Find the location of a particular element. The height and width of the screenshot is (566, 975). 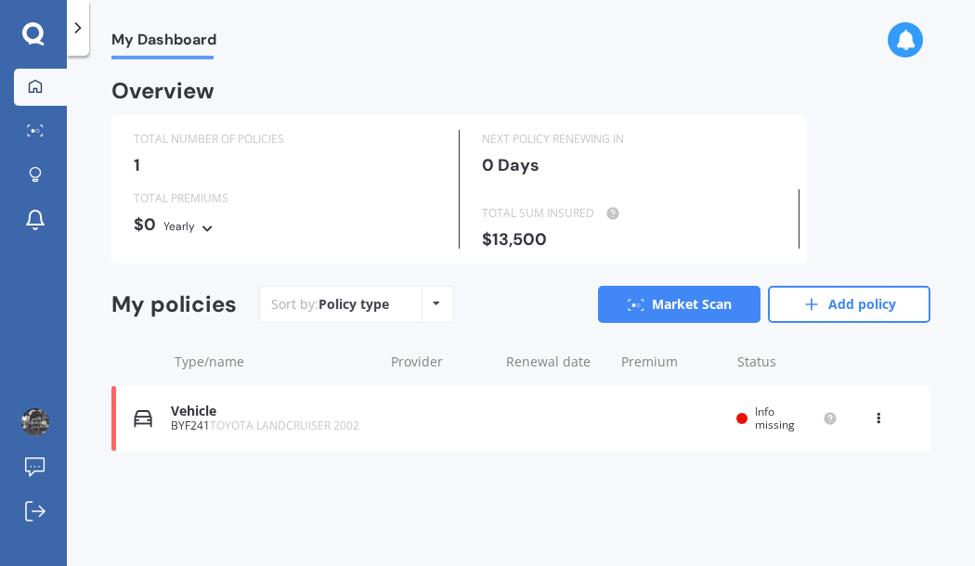

img: Vehicle is located at coordinates (143, 419).